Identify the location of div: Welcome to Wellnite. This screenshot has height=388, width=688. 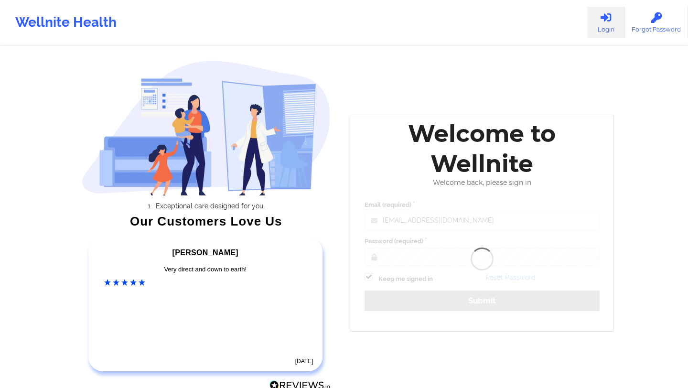
(482, 149).